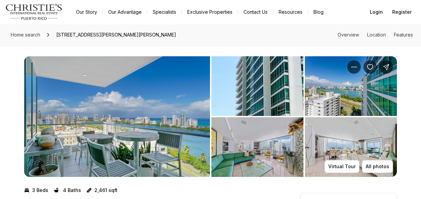  I want to click on a: Exclusive Properties, so click(210, 12).